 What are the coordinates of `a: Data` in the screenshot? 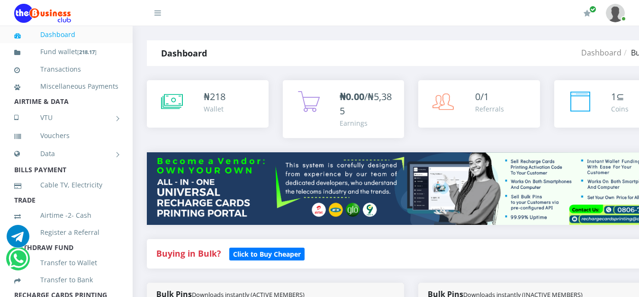 It's located at (66, 154).